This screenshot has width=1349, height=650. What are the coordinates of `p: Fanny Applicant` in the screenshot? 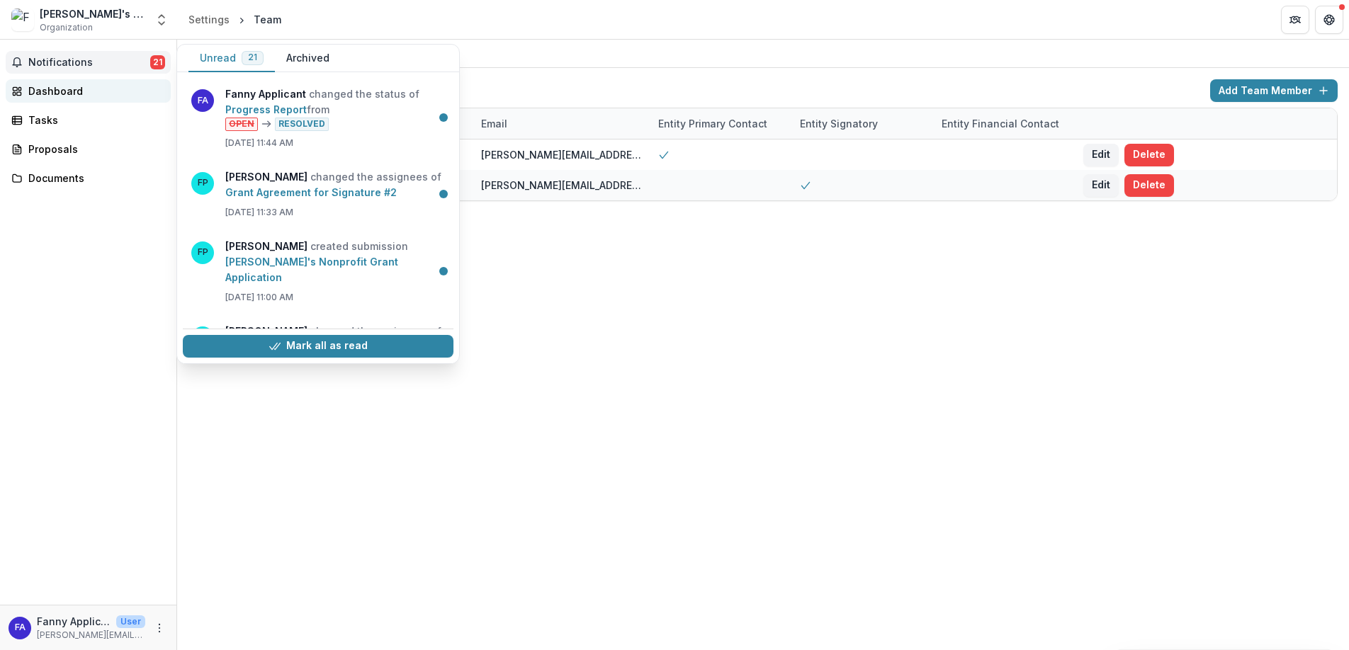 It's located at (74, 621).